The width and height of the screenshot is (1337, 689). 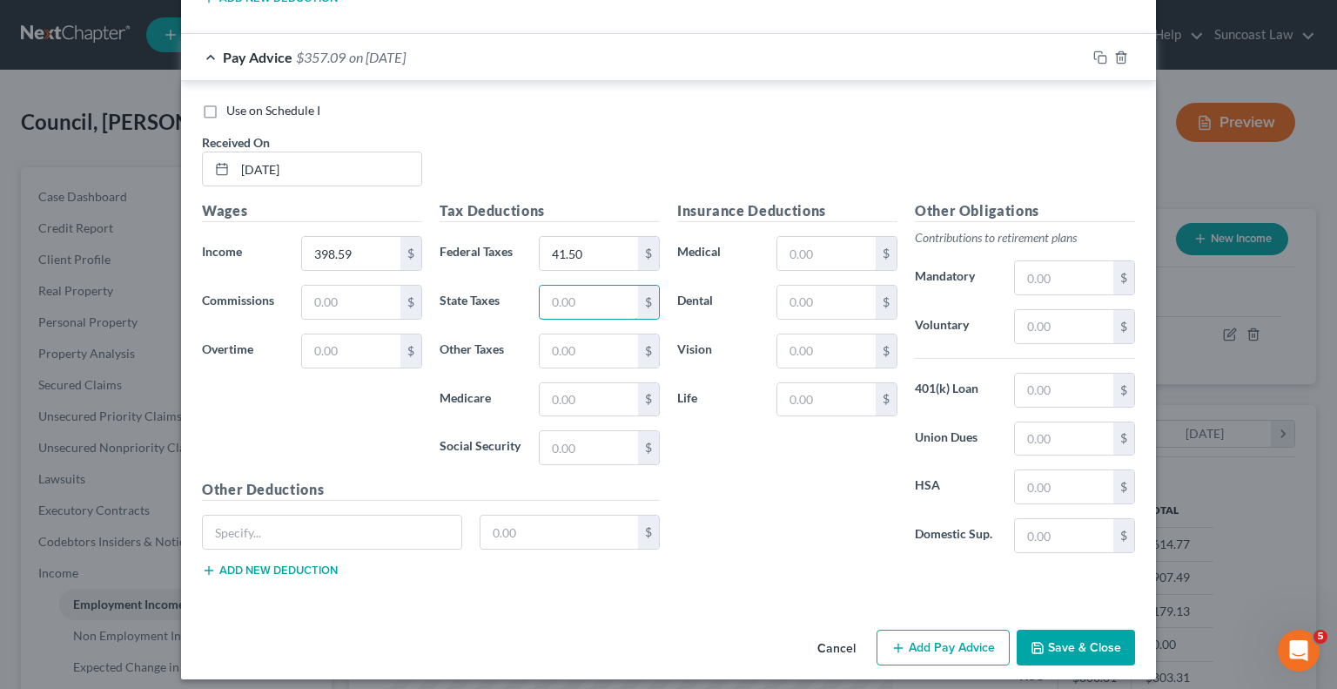 I want to click on button: Add new deduction, so click(x=270, y=570).